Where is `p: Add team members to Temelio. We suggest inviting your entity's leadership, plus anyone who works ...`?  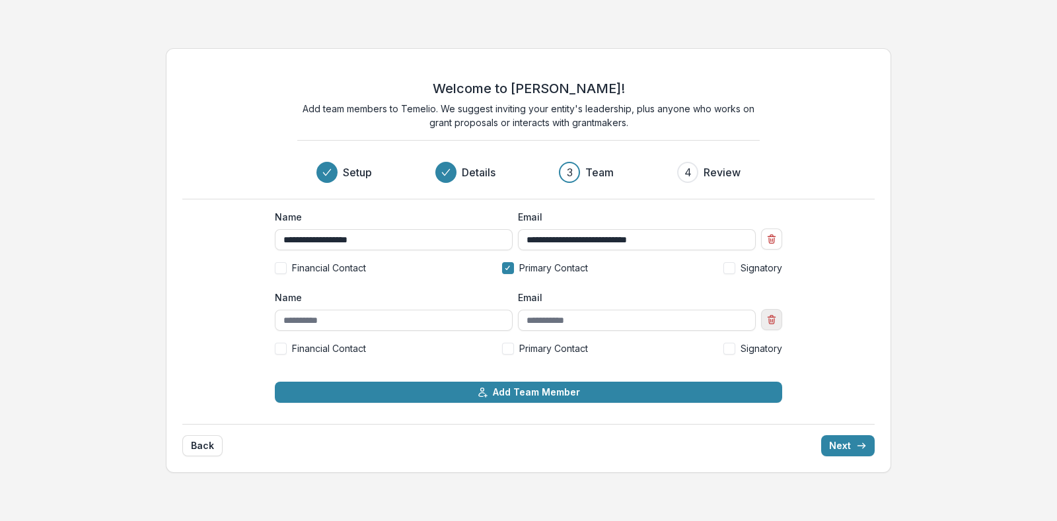
p: Add team members to Temelio. We suggest inviting your entity's leadership, plus anyone who works ... is located at coordinates (528, 116).